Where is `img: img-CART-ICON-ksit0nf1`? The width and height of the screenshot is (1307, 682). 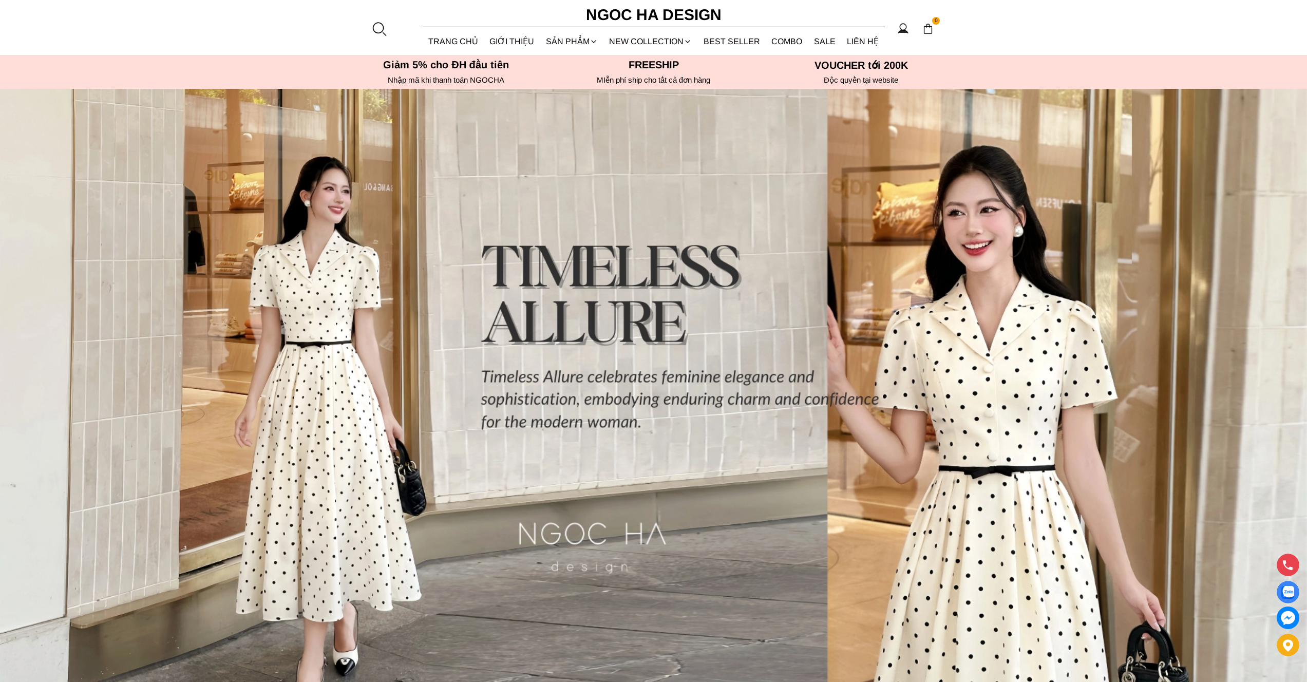
img: img-CART-ICON-ksit0nf1 is located at coordinates (928, 29).